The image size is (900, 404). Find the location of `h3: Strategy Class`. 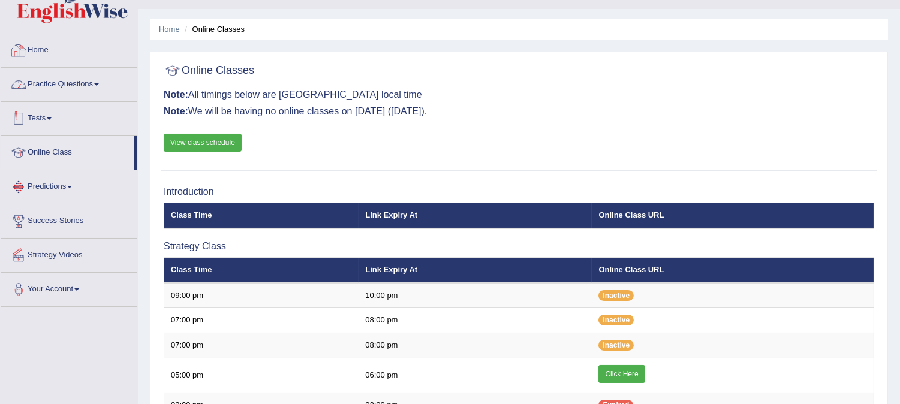

h3: Strategy Class is located at coordinates (519, 246).